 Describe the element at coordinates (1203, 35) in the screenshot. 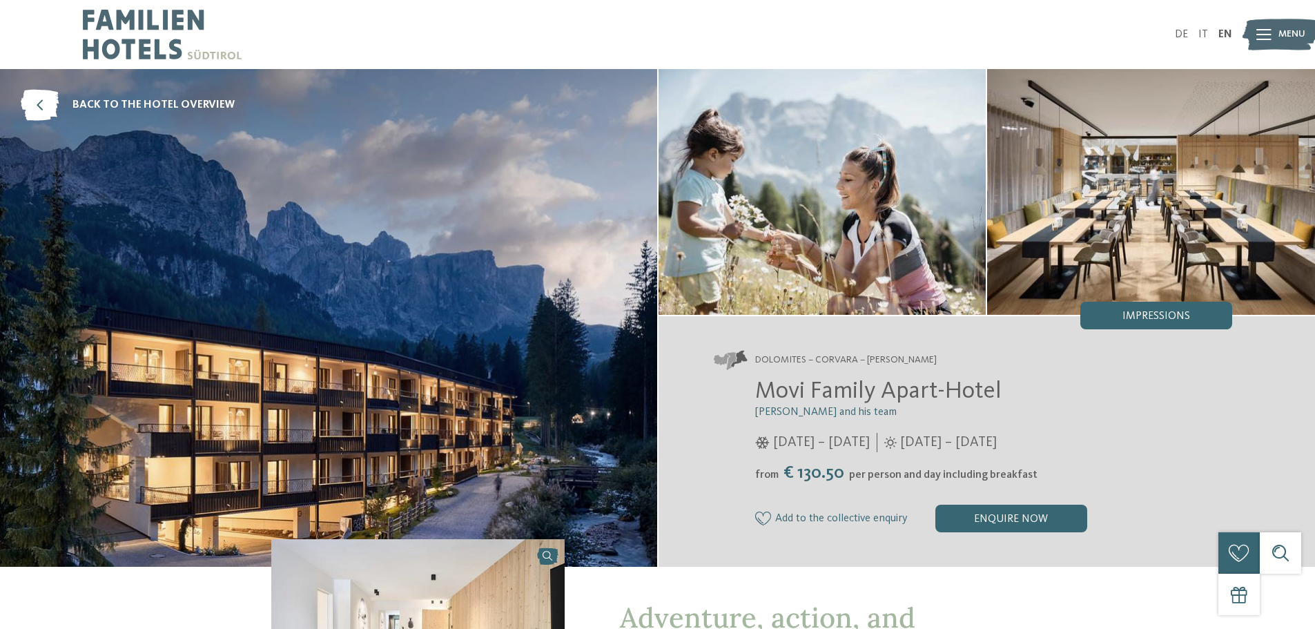

I see `a: IT` at that location.